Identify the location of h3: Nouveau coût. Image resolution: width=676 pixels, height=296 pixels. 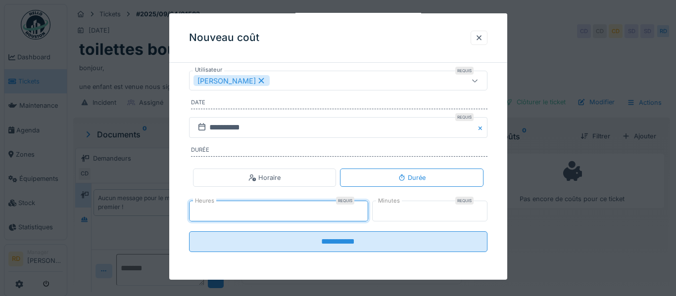
(224, 38).